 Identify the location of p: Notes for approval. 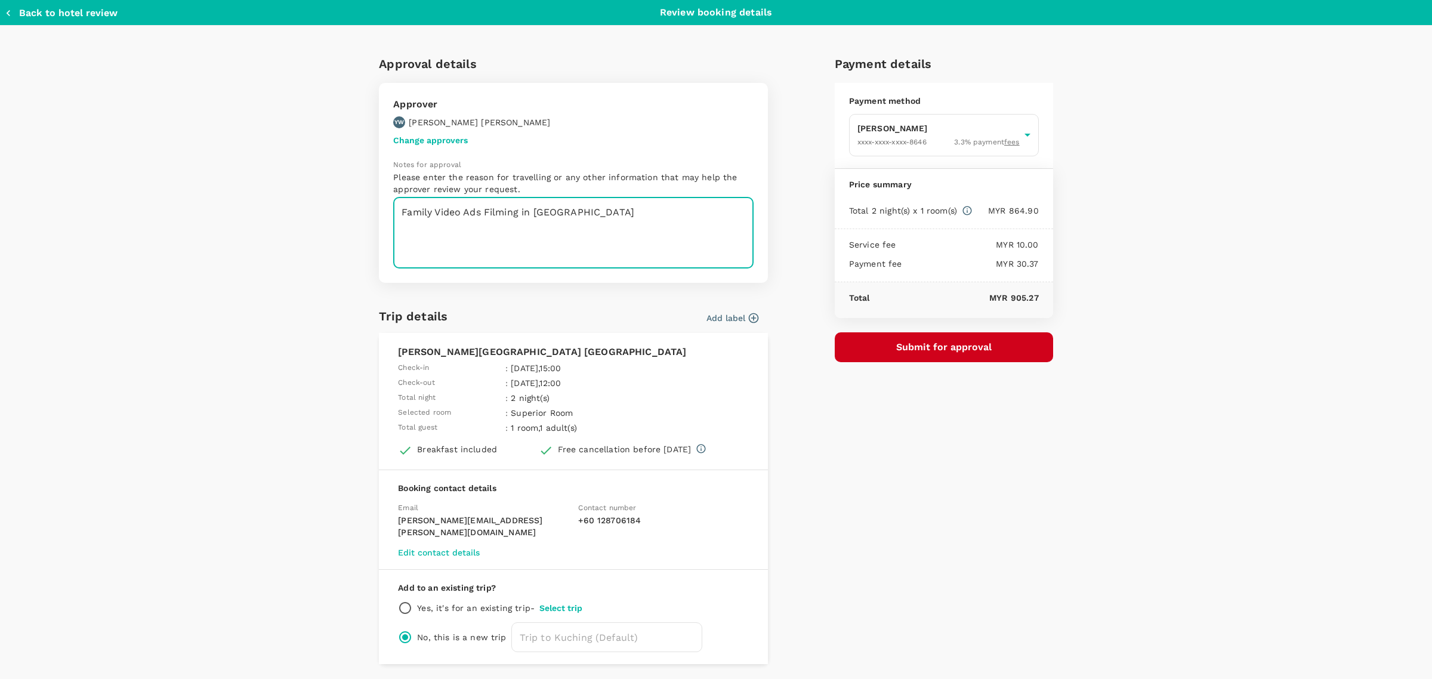
(573, 165).